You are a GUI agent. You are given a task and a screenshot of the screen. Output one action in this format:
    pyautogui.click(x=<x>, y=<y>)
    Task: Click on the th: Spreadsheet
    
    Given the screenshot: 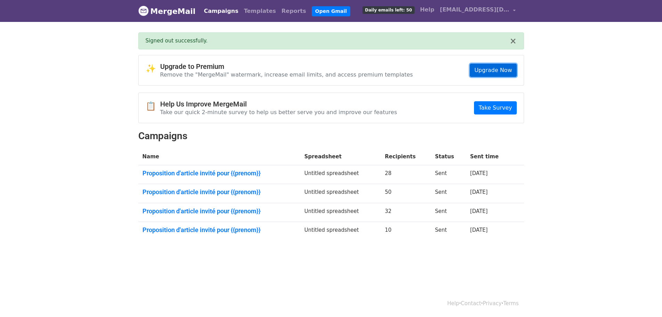 What is the action you would take?
    pyautogui.click(x=341, y=156)
    